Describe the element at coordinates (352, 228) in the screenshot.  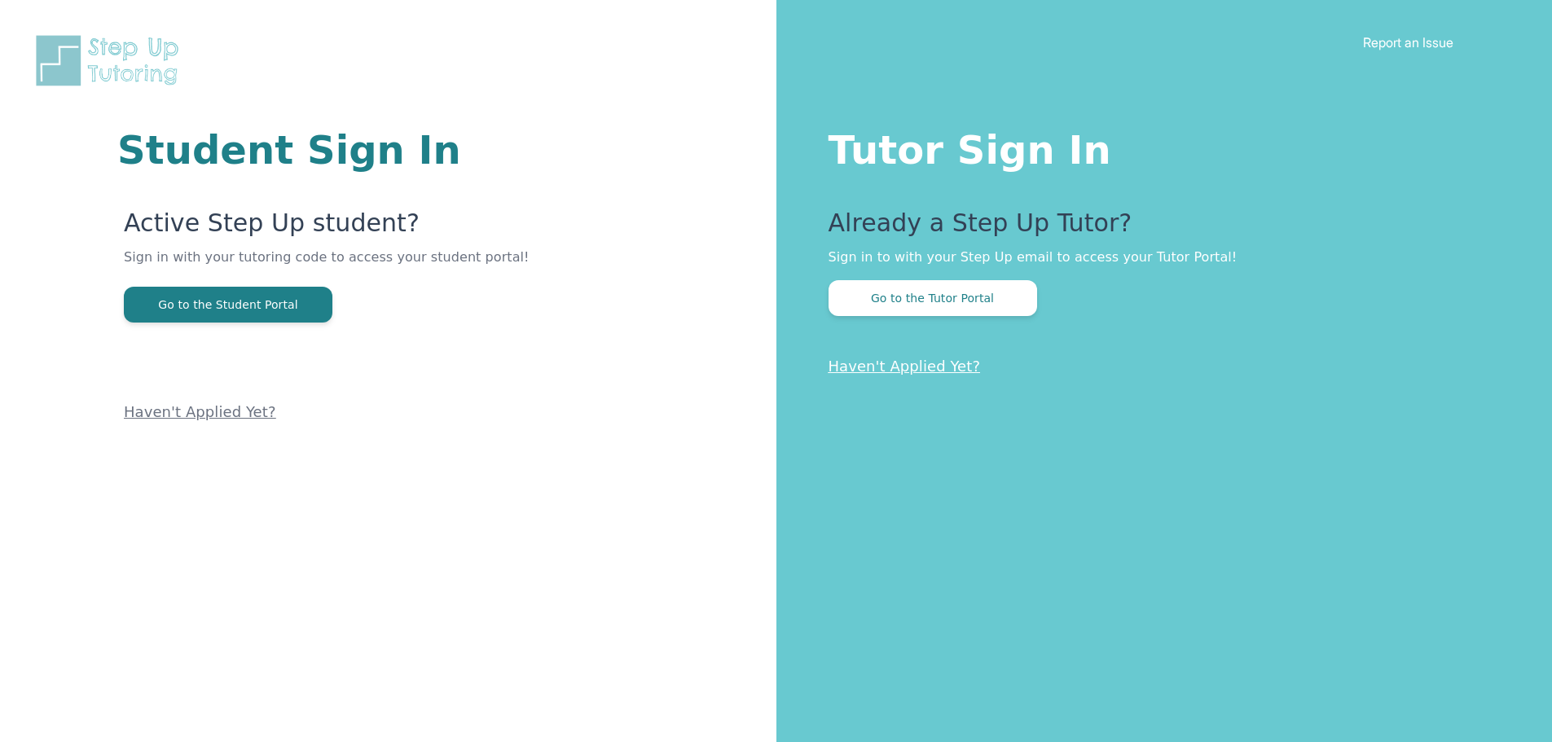
I see `p: Active Step Up student?` at that location.